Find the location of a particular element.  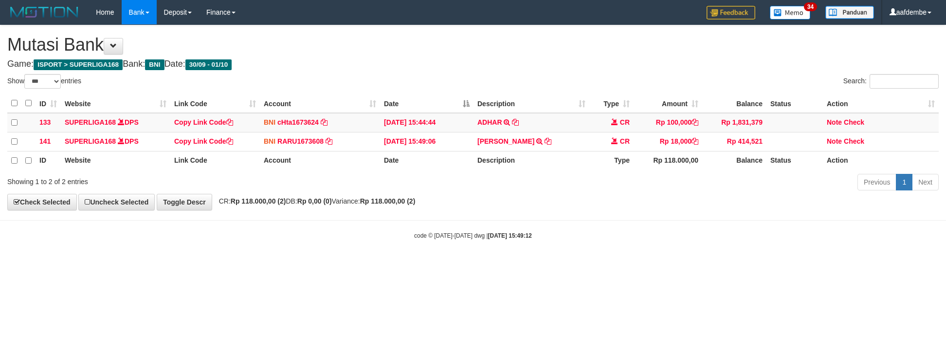

a: Previous is located at coordinates (877, 182).